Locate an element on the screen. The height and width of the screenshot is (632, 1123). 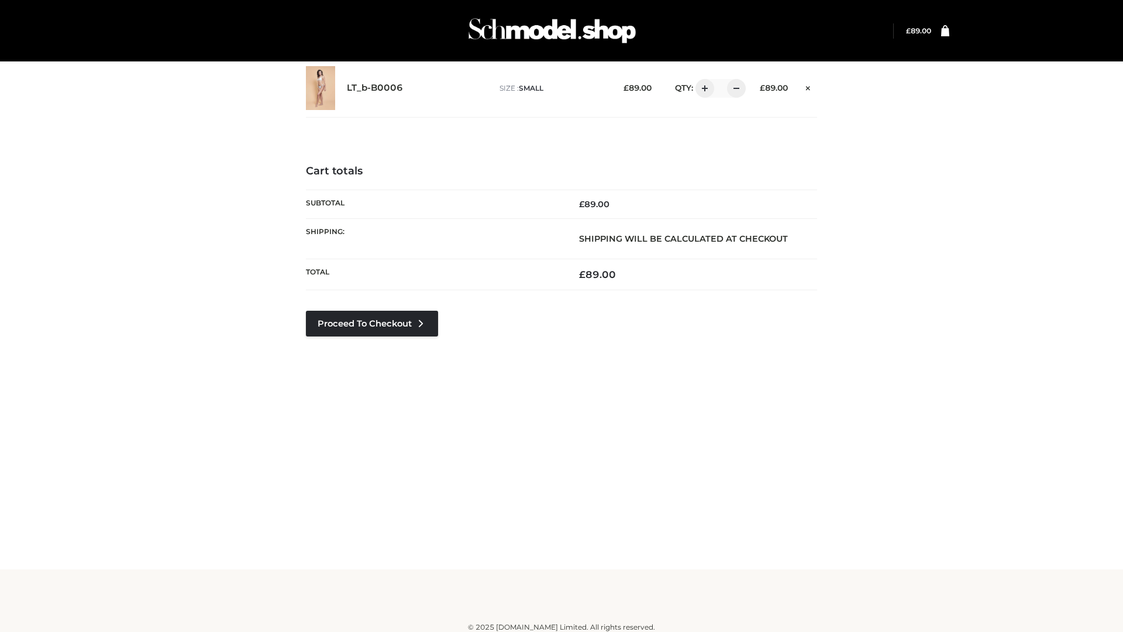
th: Total is located at coordinates (433, 274).